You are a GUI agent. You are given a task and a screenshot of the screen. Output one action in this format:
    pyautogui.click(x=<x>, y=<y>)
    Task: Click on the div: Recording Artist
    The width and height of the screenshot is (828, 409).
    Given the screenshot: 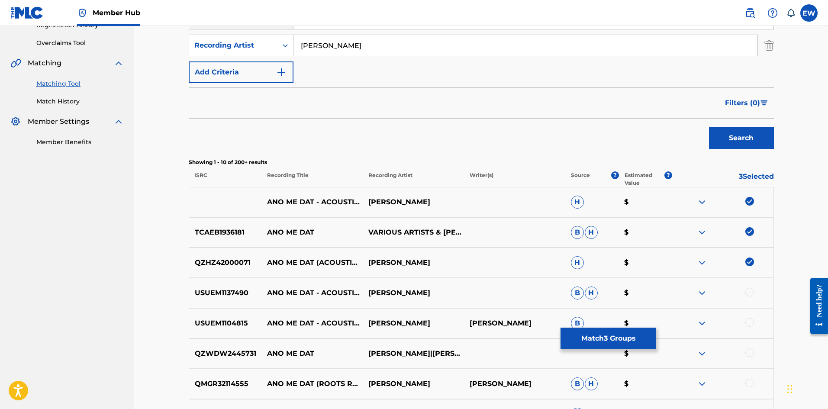 What is the action you would take?
    pyautogui.click(x=233, y=45)
    